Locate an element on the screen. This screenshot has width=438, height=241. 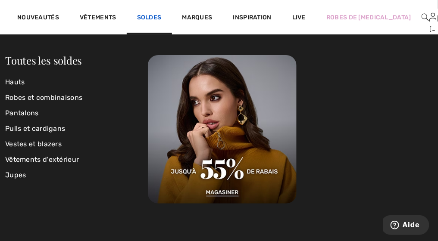
a: Robes et combinaisons is located at coordinates (76, 98).